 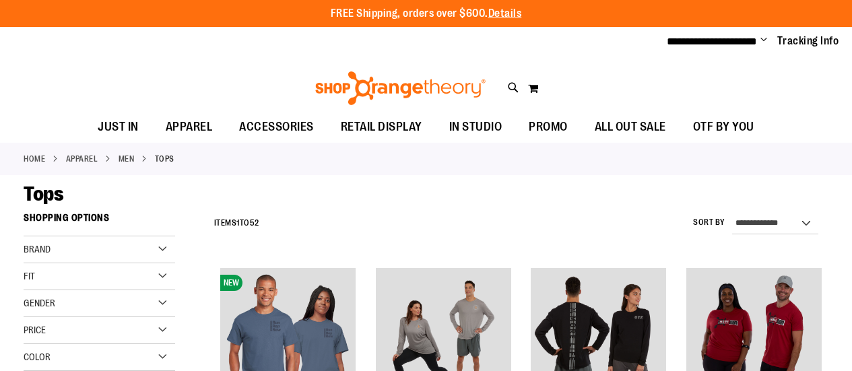 What do you see at coordinates (99, 221) in the screenshot?
I see `strong: Shopping Options` at bounding box center [99, 221].